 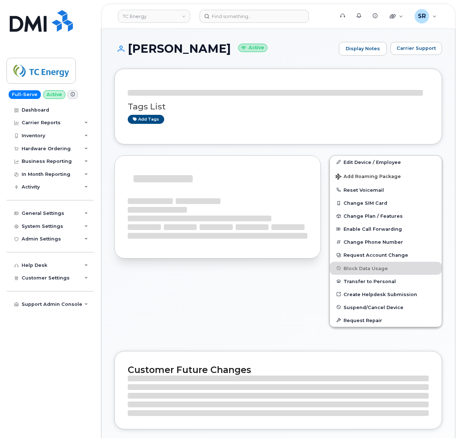 I want to click on button: Block Data Usage, so click(x=386, y=268).